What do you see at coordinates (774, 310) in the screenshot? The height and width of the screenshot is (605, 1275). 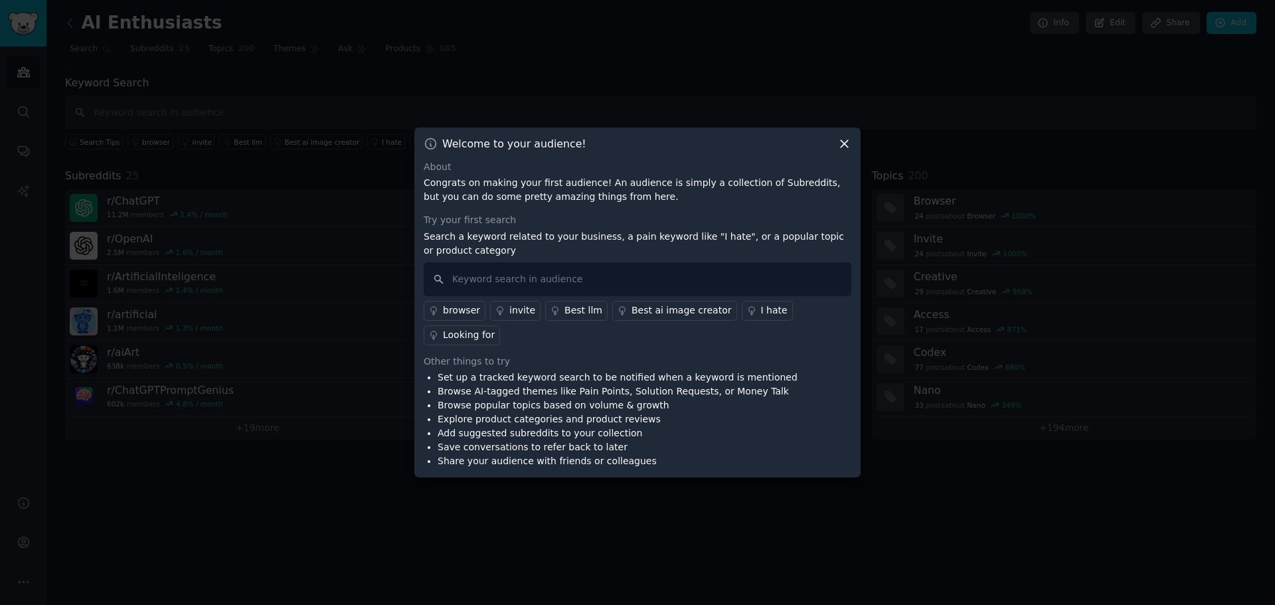 I see `div: I hate` at bounding box center [774, 310].